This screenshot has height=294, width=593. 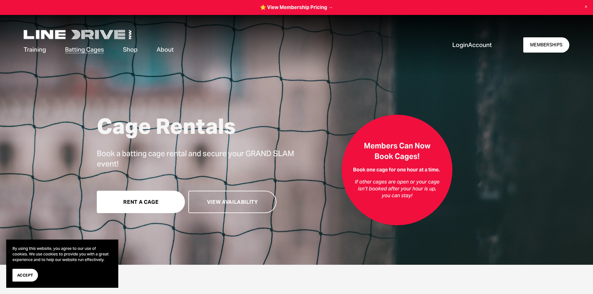 I want to click on em: If other cages are open or your cage isn’t booked after your hour is up, you can stay!, so click(x=398, y=189).